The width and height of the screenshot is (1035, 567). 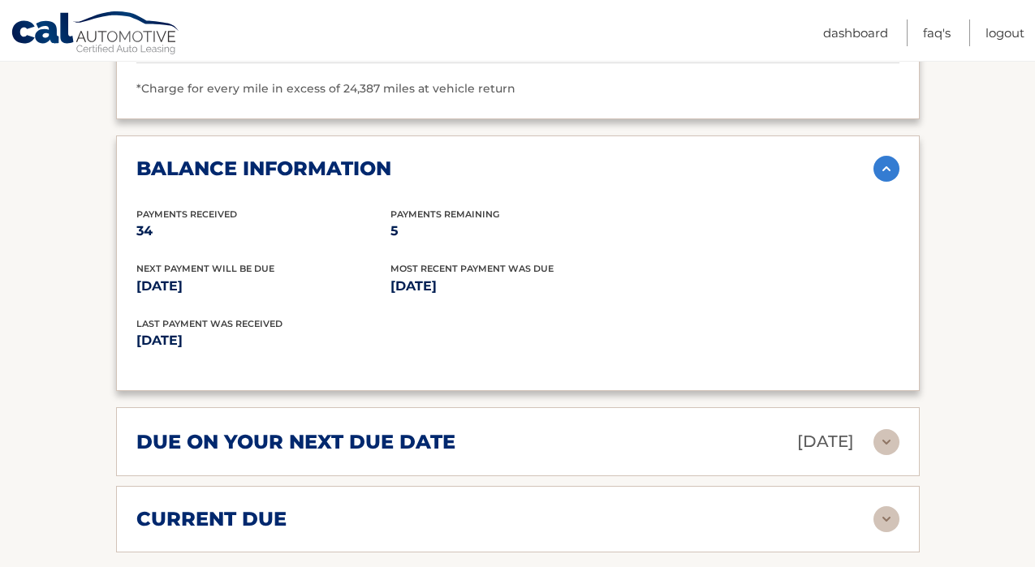 What do you see at coordinates (187, 214) in the screenshot?
I see `span: Payments Received` at bounding box center [187, 214].